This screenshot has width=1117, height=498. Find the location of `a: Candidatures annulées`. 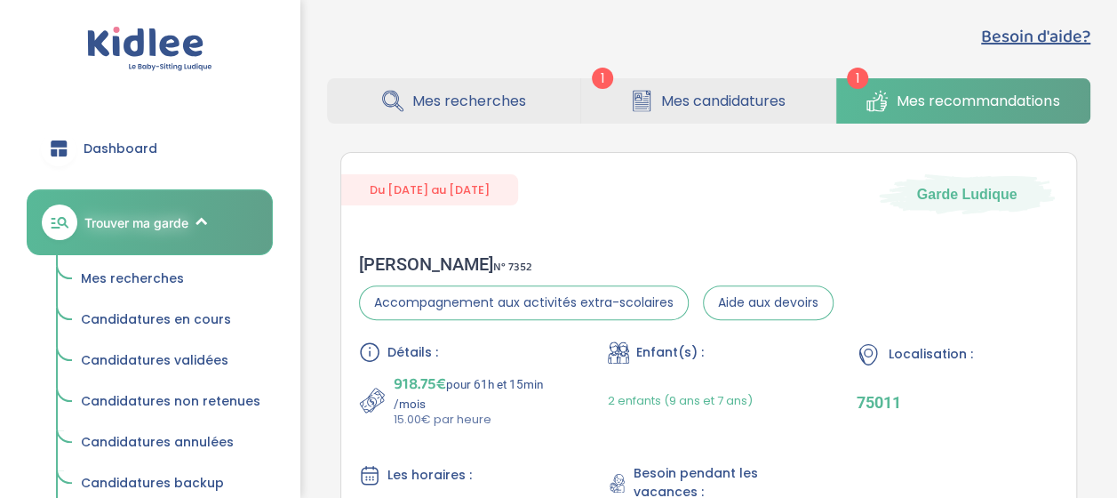

a: Candidatures annulées is located at coordinates (171, 443).